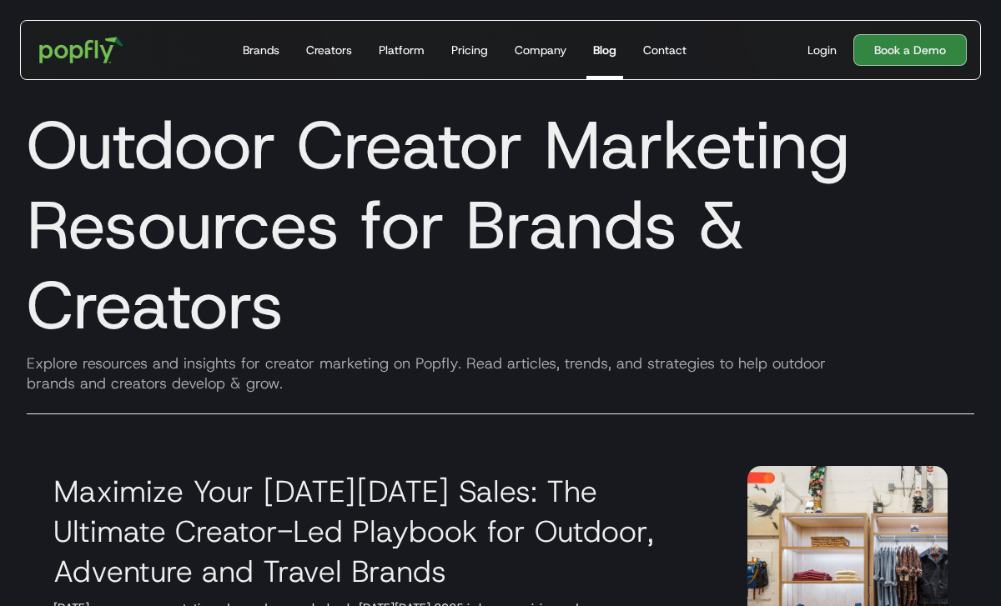 The image size is (1001, 606). I want to click on a: Platform, so click(401, 50).